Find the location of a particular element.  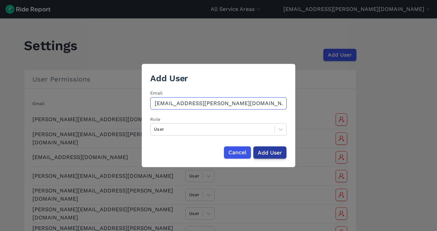

h3: Add User is located at coordinates (219, 78).